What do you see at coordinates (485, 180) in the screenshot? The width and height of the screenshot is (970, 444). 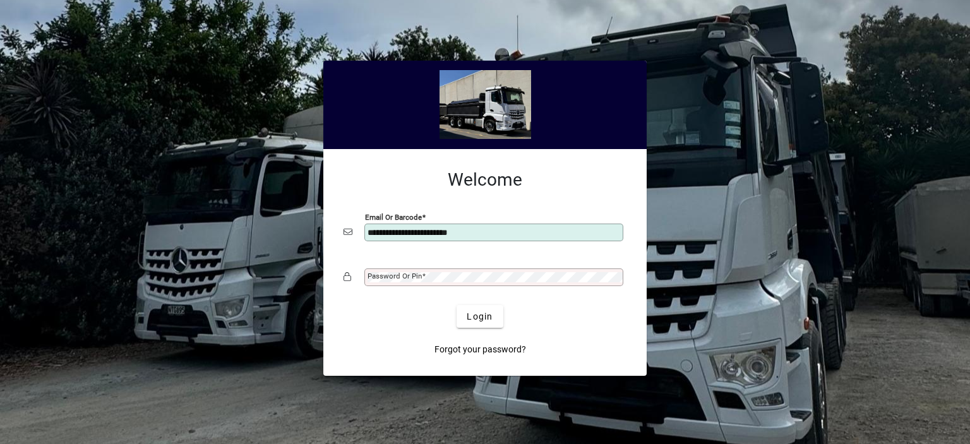 I see `h2: Welcome` at bounding box center [485, 180].